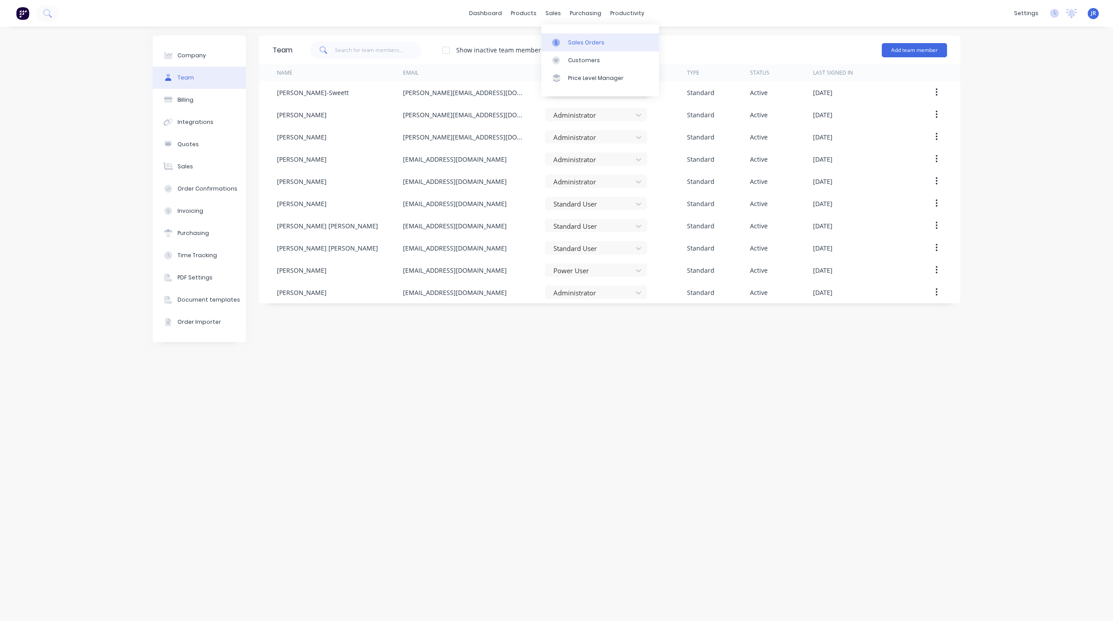  What do you see at coordinates (23, 13) in the screenshot?
I see `img: Factory` at bounding box center [23, 13].